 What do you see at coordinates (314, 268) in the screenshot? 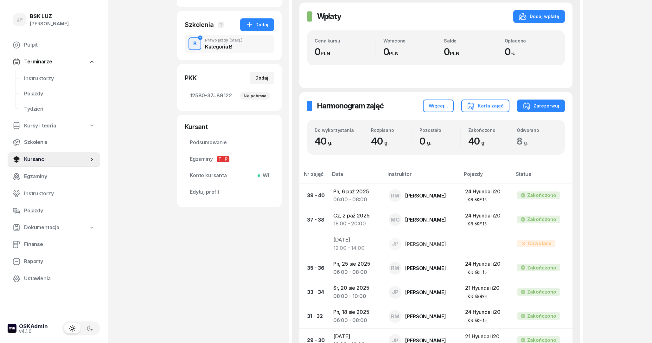
I see `td: 35 - 36` at bounding box center [314, 268].